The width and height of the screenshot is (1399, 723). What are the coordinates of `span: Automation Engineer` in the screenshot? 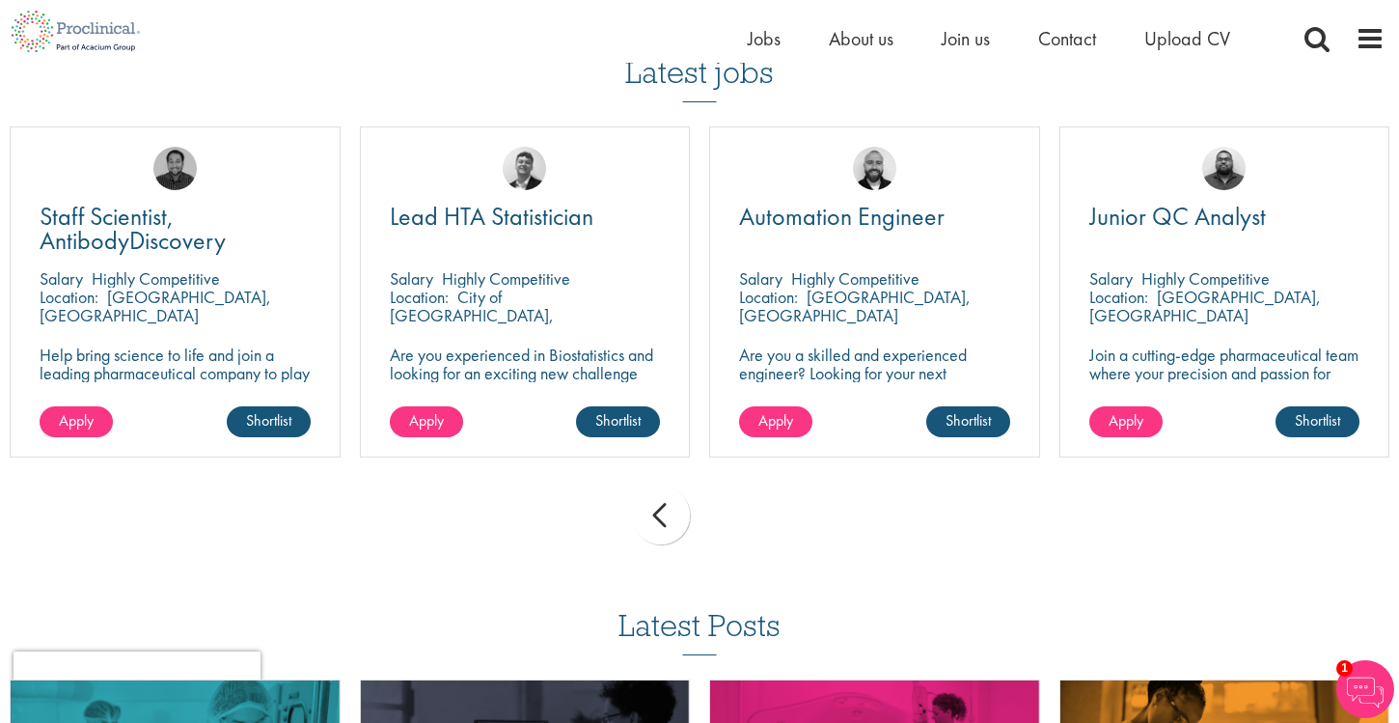 It's located at (841, 216).